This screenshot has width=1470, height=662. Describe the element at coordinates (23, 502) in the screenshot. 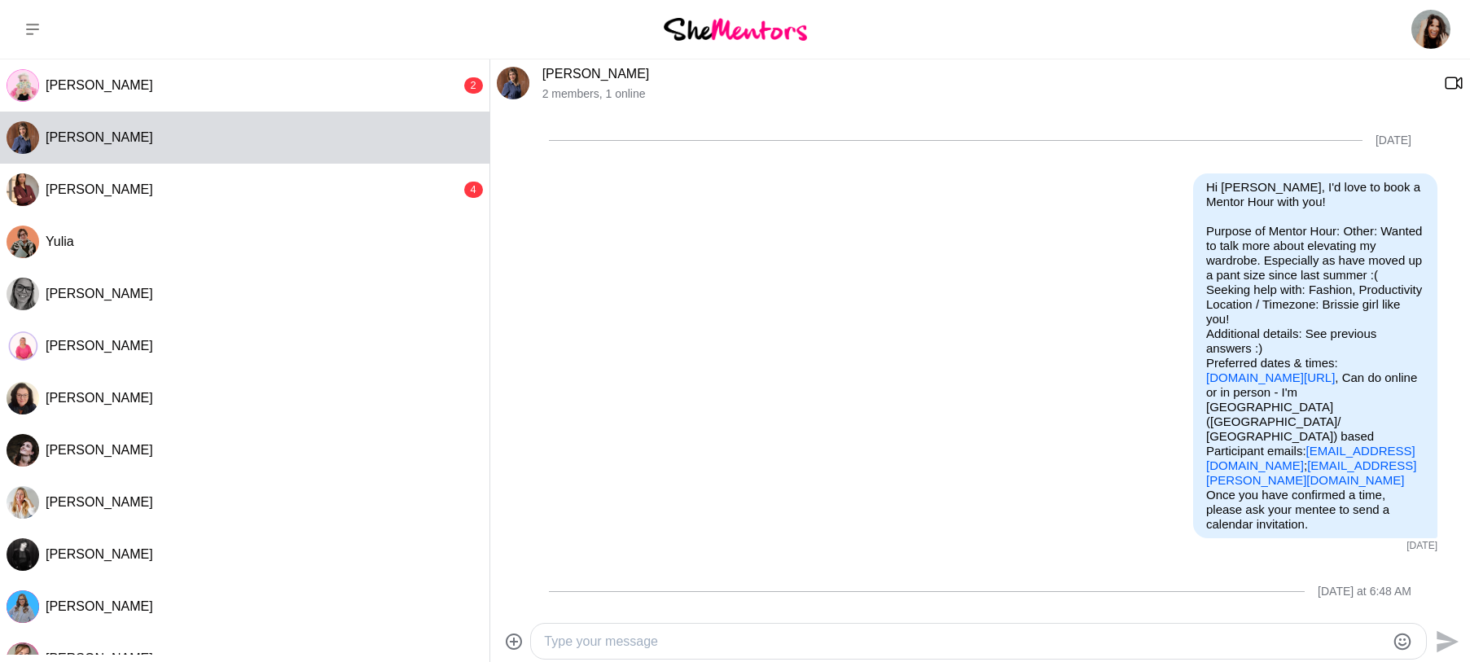

I see `div: Natalia Yusenis` at that location.